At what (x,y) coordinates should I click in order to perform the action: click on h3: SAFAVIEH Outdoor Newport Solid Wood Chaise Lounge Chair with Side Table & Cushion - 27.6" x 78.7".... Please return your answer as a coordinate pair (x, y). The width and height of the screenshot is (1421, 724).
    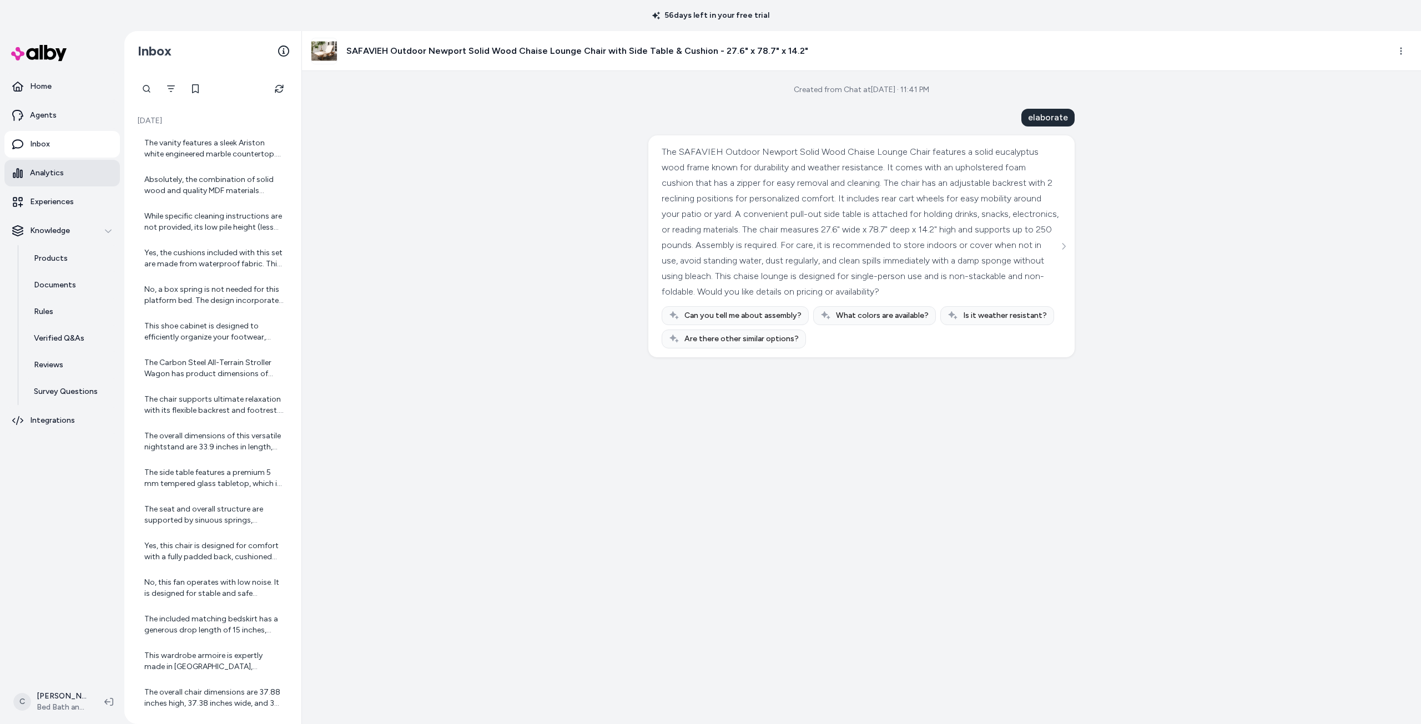
    Looking at the image, I should click on (577, 51).